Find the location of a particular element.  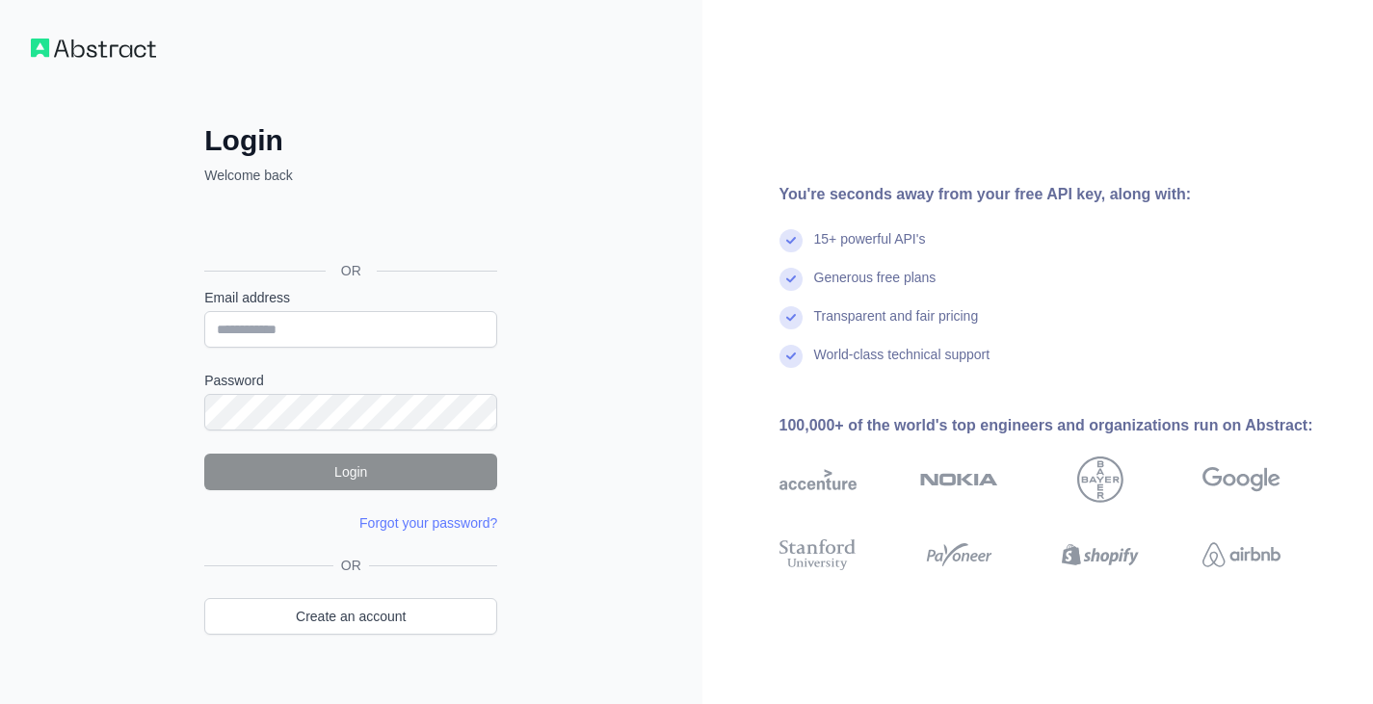

img: payoneer is located at coordinates (959, 555).